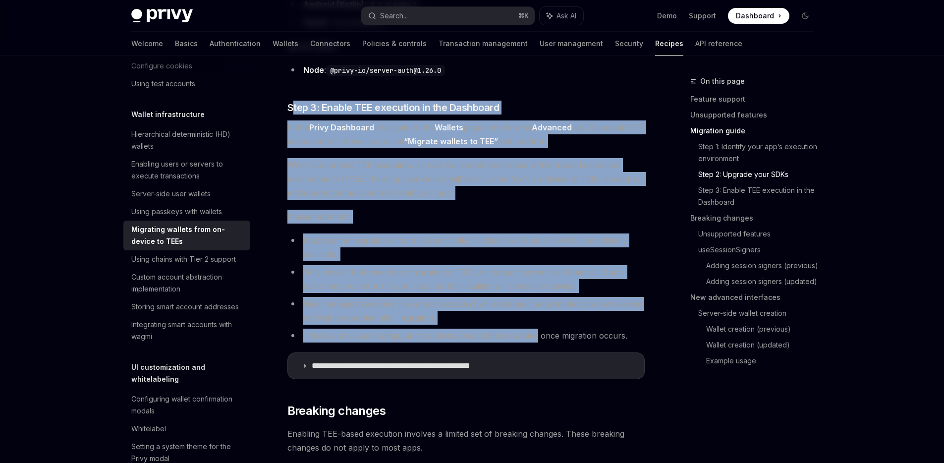 The width and height of the screenshot is (944, 463). Describe the element at coordinates (171, 194) in the screenshot. I see `div: Server-side user wallets` at that location.